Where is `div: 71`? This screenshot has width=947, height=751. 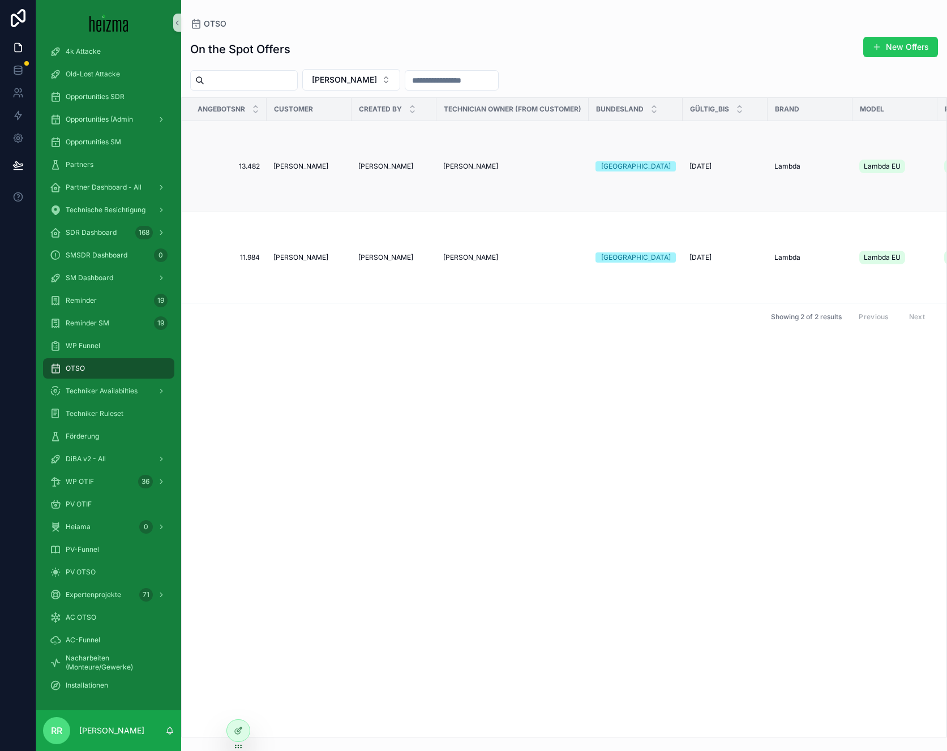 div: 71 is located at coordinates (146, 595).